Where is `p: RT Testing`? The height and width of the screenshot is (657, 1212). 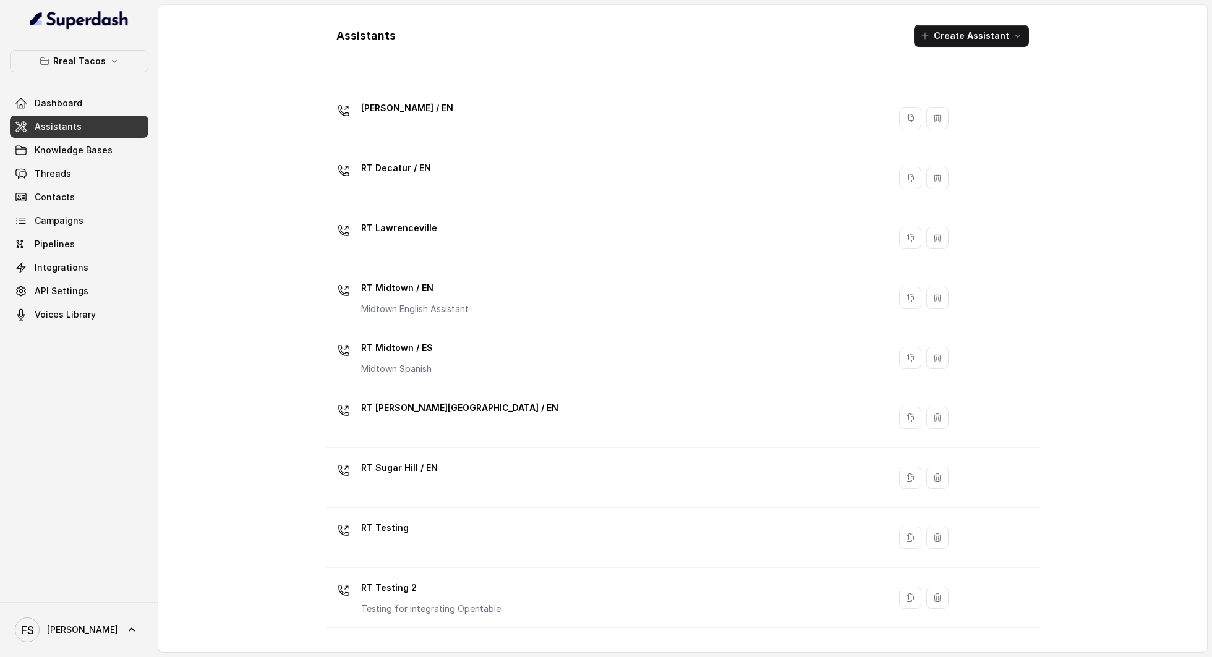 p: RT Testing is located at coordinates (384, 528).